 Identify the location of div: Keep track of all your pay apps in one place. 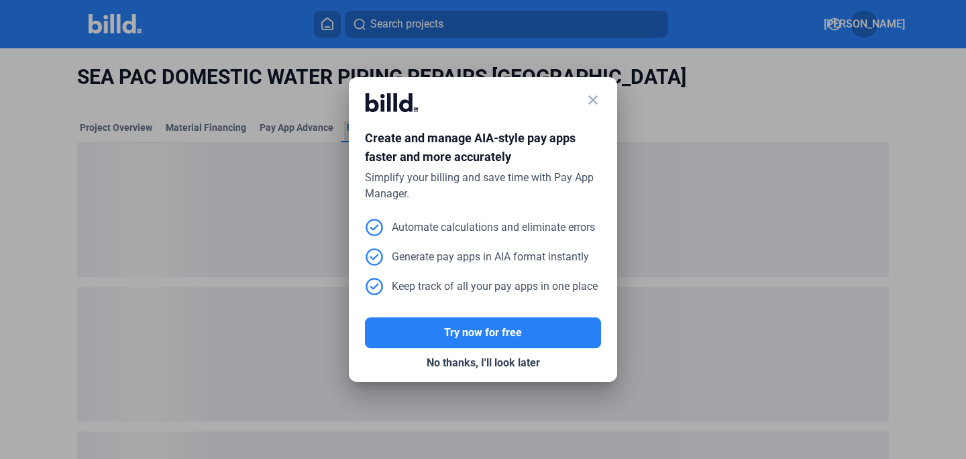
(481, 286).